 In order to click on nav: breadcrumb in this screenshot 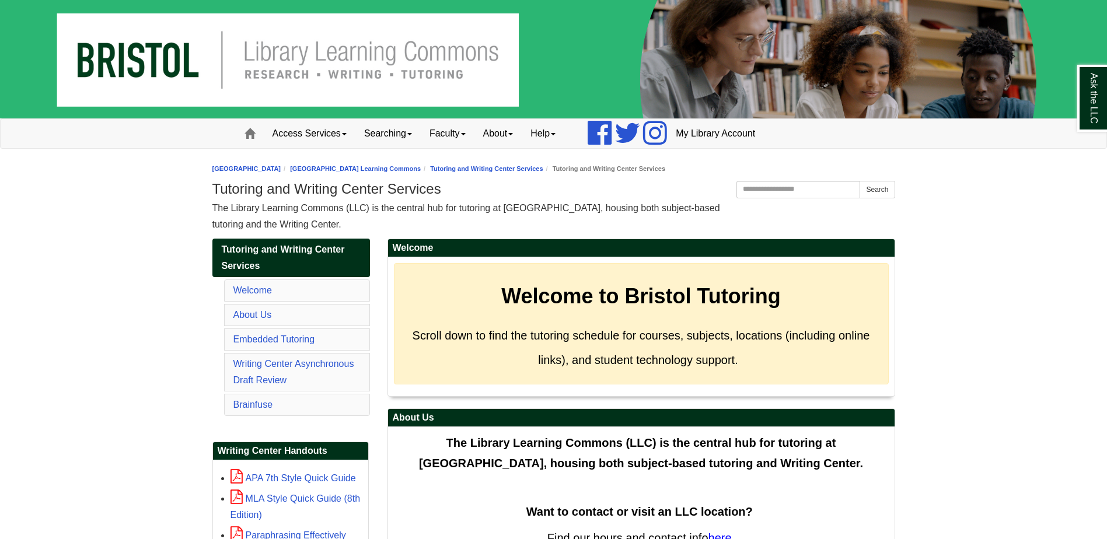, I will do `click(554, 169)`.